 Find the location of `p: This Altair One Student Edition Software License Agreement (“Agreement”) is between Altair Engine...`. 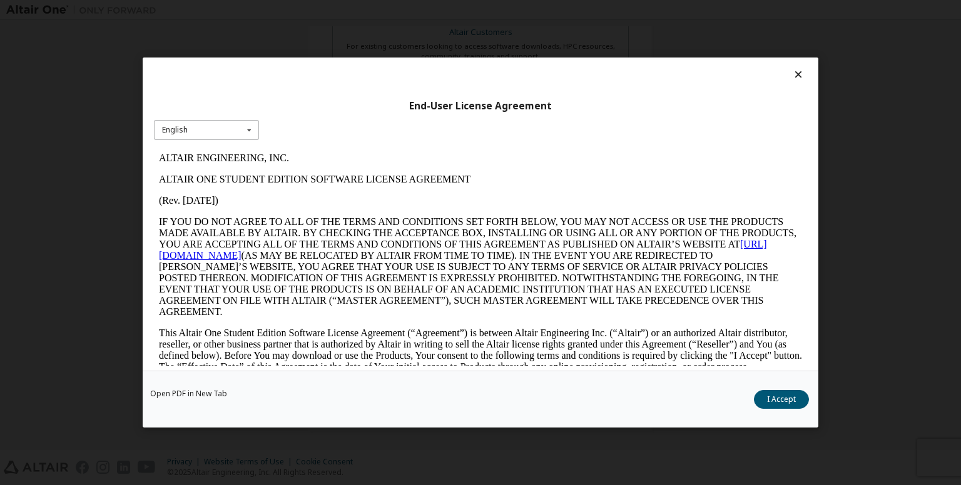

p: This Altair One Student Edition Software License Agreement (“Agreement”) is between Altair Engine... is located at coordinates (326, 203).